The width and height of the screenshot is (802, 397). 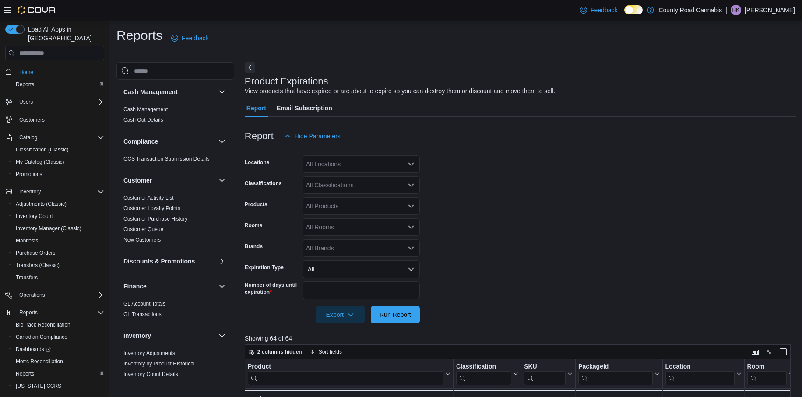 What do you see at coordinates (42, 150) in the screenshot?
I see `span: Classification (Classic)` at bounding box center [42, 150].